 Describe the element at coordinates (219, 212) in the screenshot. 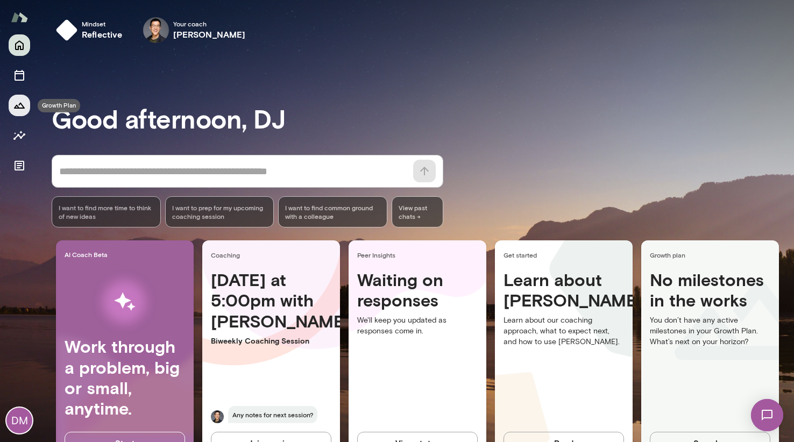

I see `span: I want to prep for my upcoming coaching session` at that location.